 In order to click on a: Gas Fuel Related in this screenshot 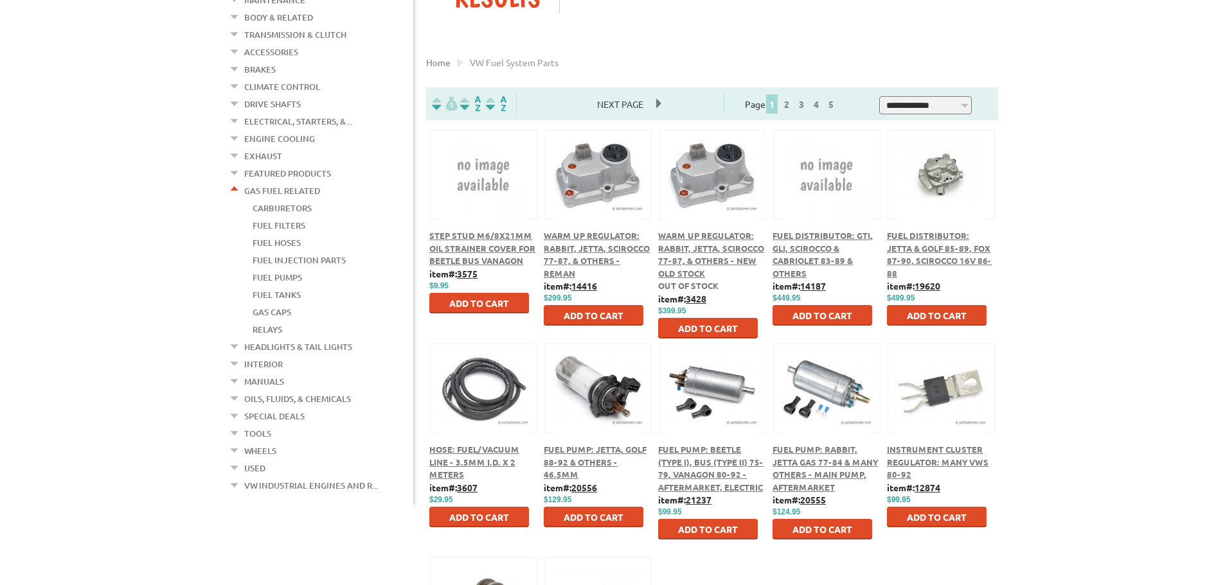, I will do `click(282, 191)`.